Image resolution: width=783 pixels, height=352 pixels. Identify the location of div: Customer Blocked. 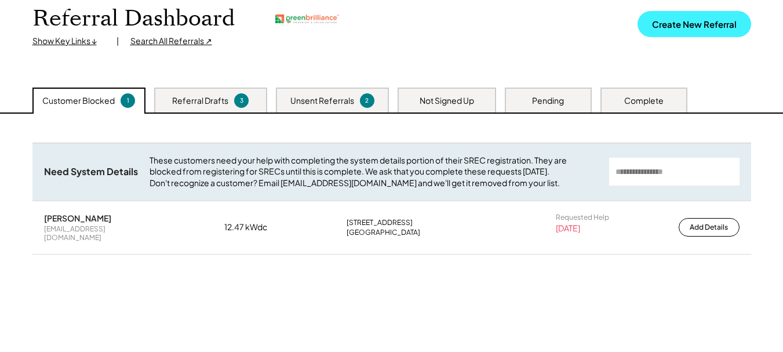
(78, 101).